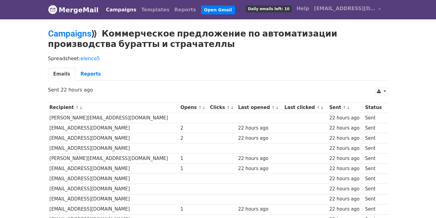 Image resolution: width=436 pixels, height=218 pixels. Describe the element at coordinates (375, 107) in the screenshot. I see `th: Status` at that location.